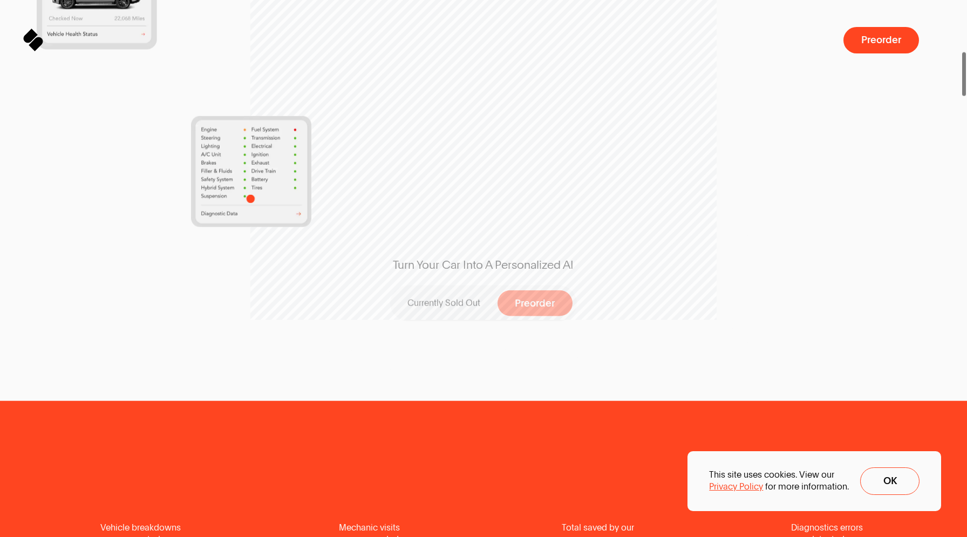  What do you see at coordinates (779, 481) in the screenshot?
I see `p: This site uses cookies. View our for more information.` at bounding box center [779, 481].